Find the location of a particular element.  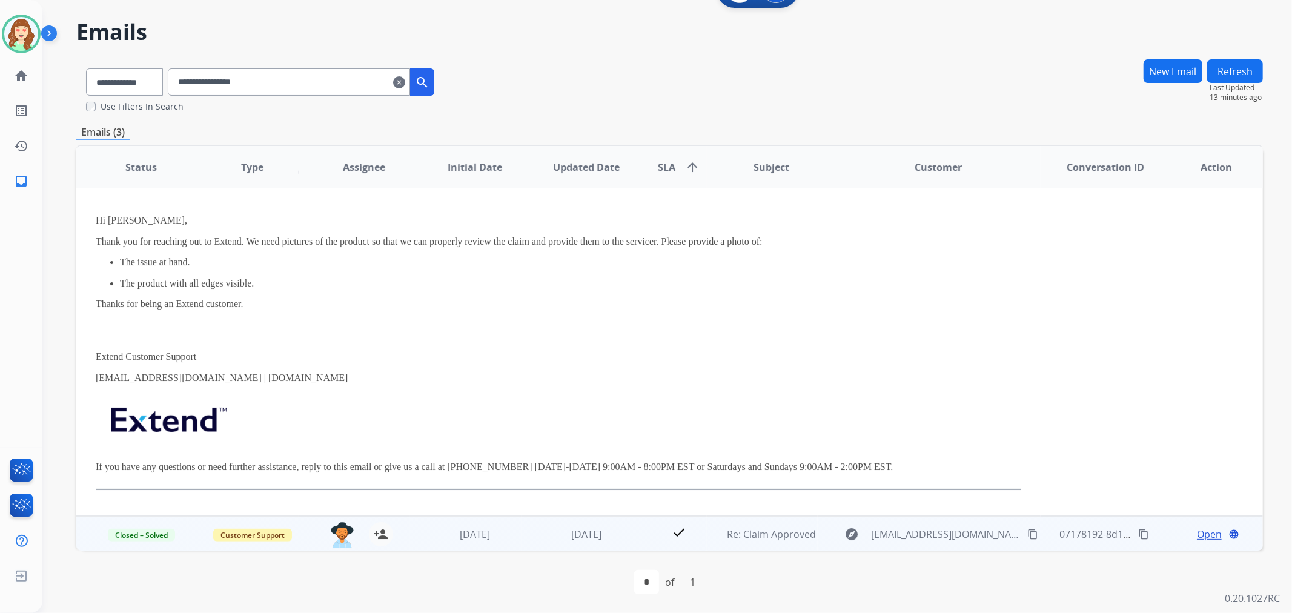

mat-icon: language is located at coordinates (1233, 534).